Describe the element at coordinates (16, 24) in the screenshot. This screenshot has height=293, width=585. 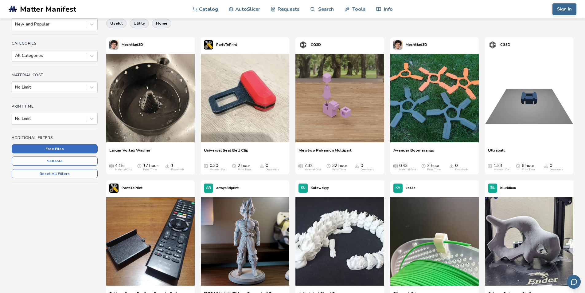
I see `input: New and Popular` at that location.